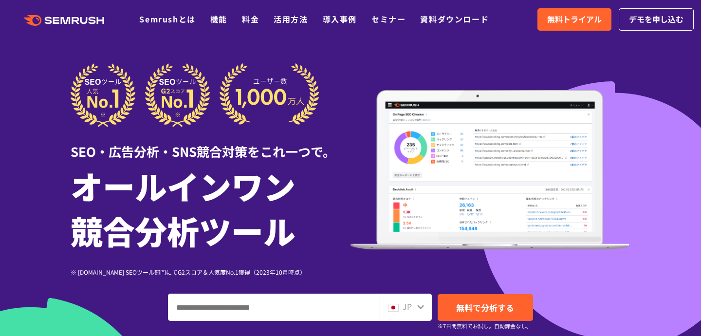 This screenshot has width=701, height=336. Describe the element at coordinates (219, 19) in the screenshot. I see `a: 機能` at that location.